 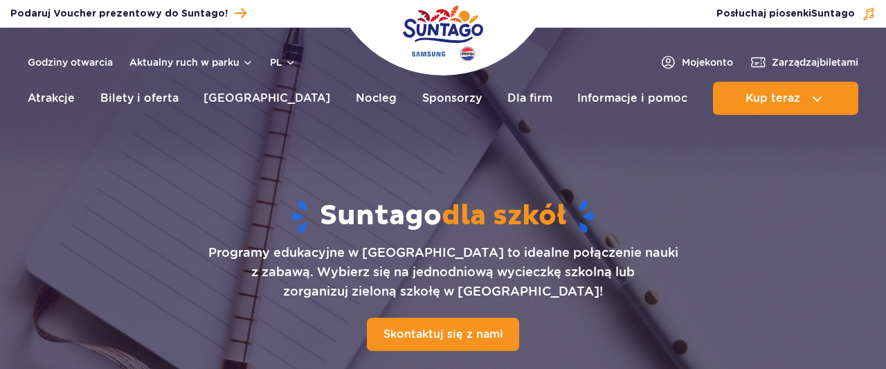 What do you see at coordinates (529, 98) in the screenshot?
I see `a: Dla firm` at bounding box center [529, 98].